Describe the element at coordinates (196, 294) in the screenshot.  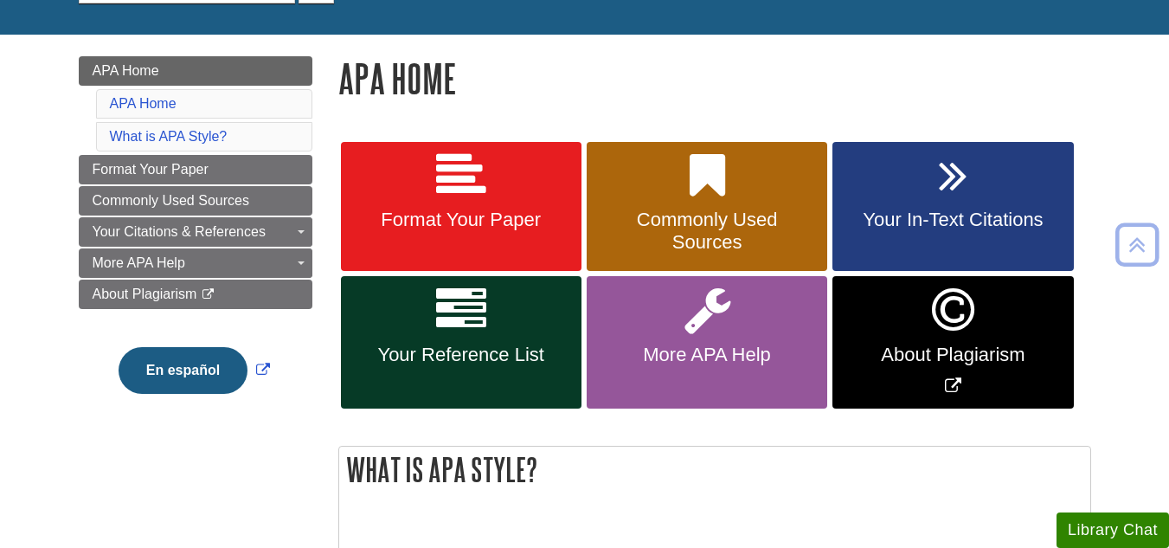
I see `a: About Plagiarism` at that location.